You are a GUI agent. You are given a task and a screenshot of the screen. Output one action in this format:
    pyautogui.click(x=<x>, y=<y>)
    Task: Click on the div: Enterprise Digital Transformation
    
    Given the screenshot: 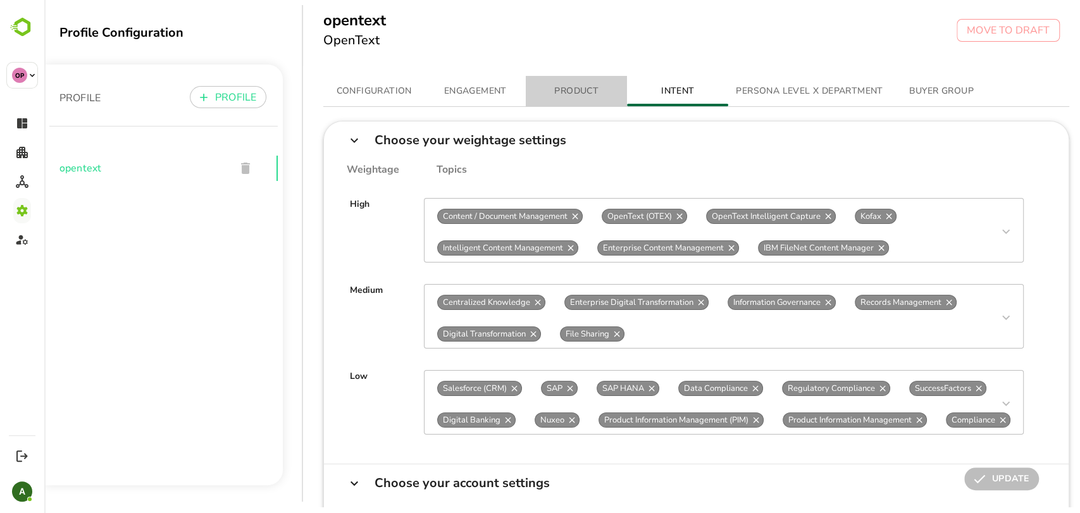 What is the action you would take?
    pyautogui.click(x=592, y=302)
    